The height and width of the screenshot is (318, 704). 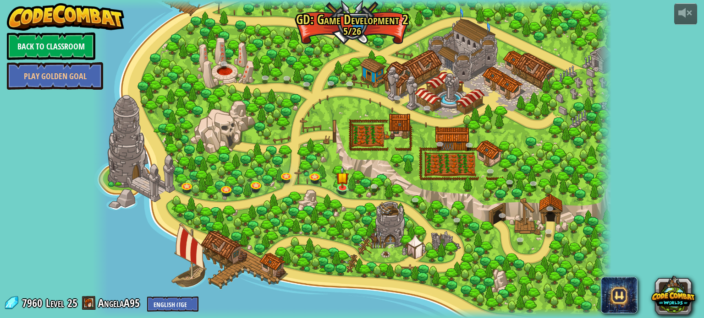 I want to click on span: 25, so click(x=72, y=303).